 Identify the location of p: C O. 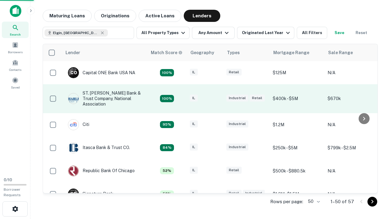
(73, 73).